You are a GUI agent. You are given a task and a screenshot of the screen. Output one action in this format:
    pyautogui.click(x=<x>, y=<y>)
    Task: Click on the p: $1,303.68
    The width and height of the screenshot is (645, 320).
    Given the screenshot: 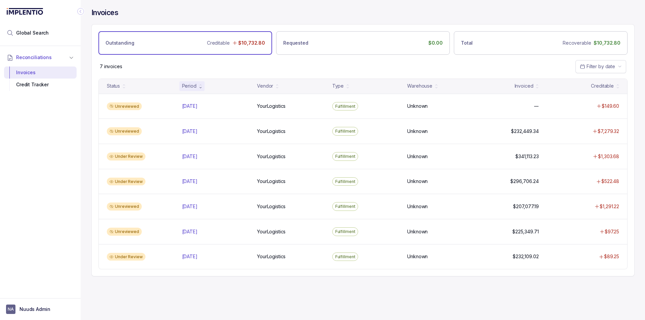 What is the action you would take?
    pyautogui.click(x=609, y=157)
    